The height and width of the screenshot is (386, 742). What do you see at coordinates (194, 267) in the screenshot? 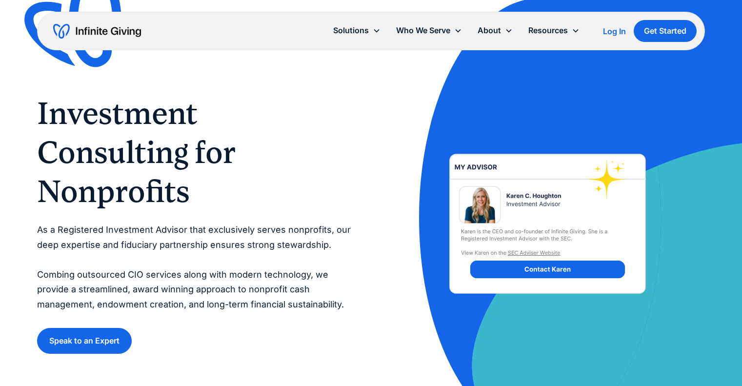
I see `p: As a Registered Investment Advisor that exclusively serves nonprofits, our deep expertise and fid...` at bounding box center [194, 267].